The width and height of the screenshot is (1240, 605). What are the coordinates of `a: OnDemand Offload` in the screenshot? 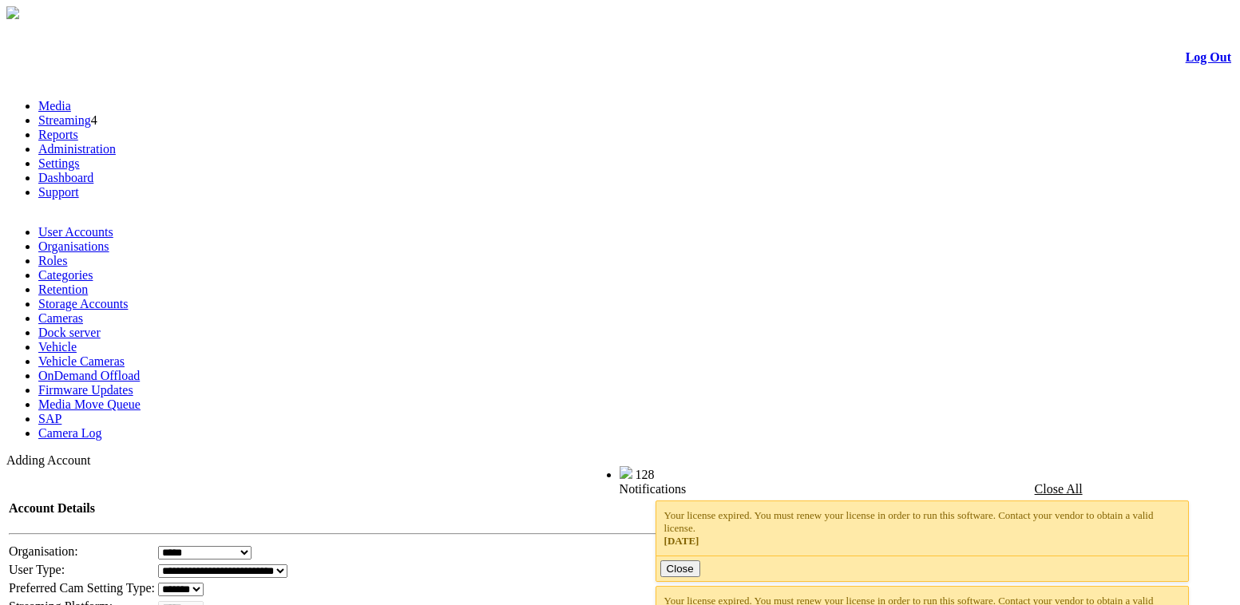 It's located at (89, 375).